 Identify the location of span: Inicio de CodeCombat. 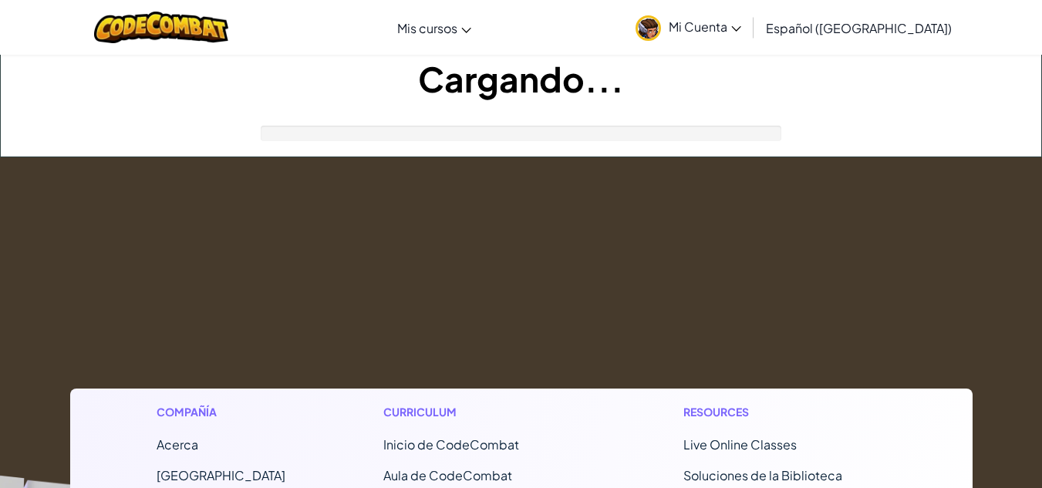
(451, 444).